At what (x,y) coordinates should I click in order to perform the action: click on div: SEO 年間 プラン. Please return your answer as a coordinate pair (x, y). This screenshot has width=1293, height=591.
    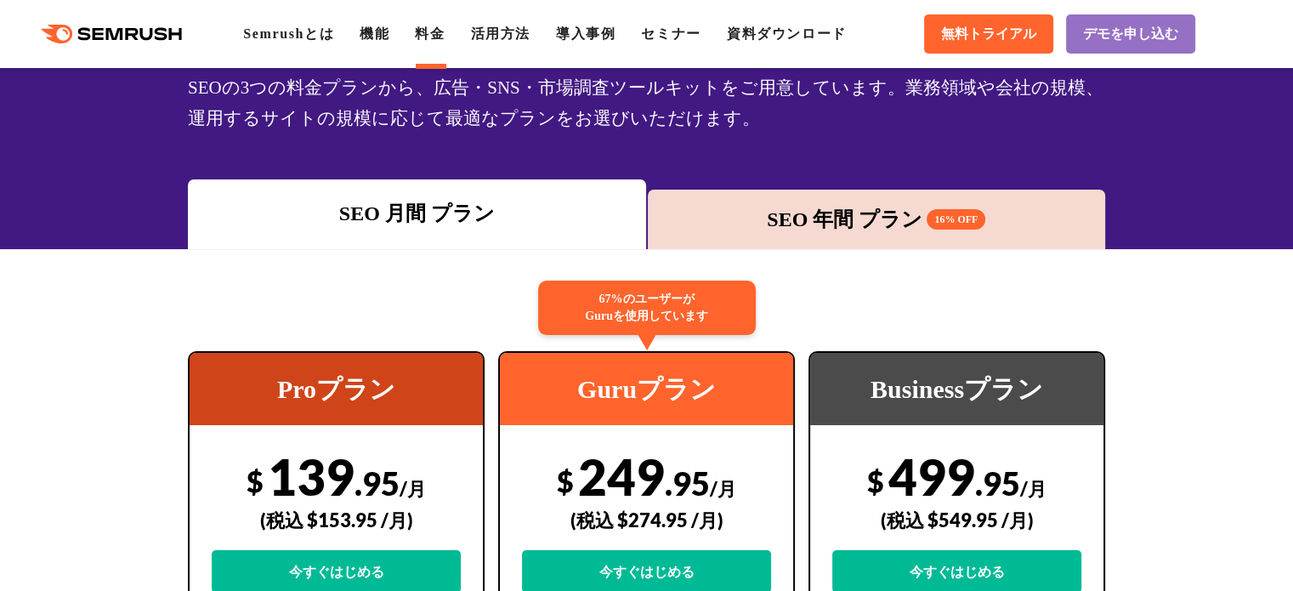
    Looking at the image, I should click on (877, 219).